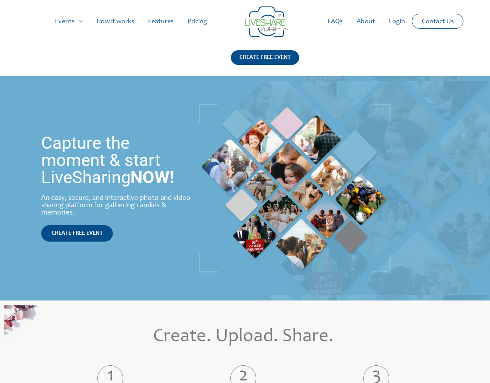  Describe the element at coordinates (267, 22) in the screenshot. I see `img: Group 14 | Live Photo Slideshow for Events | Create Free Events Album for Any Occasion` at that location.